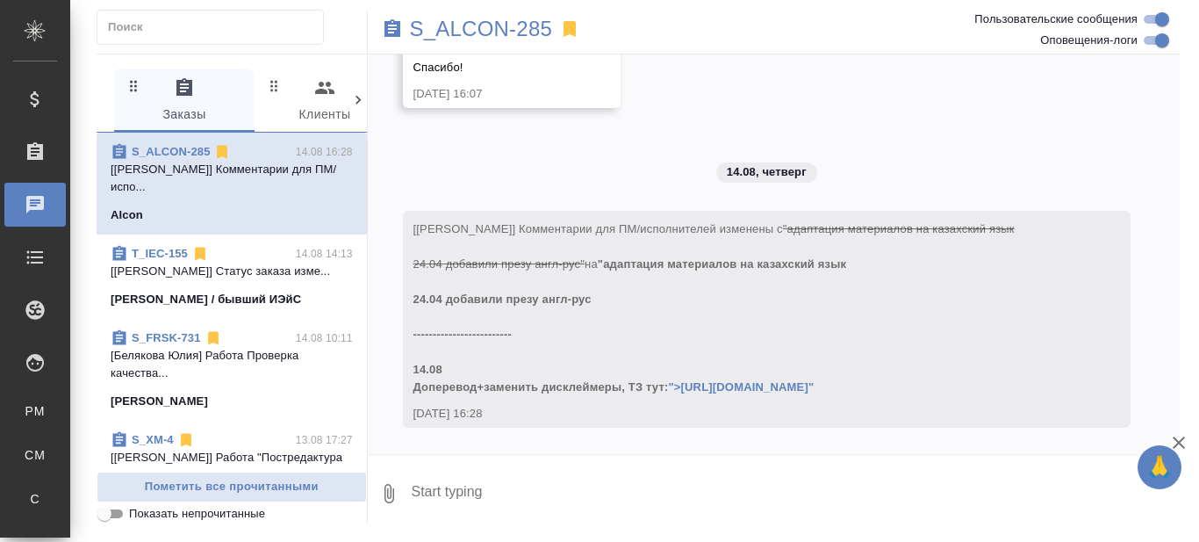  I want to click on a: S_FRSK-731, so click(166, 337).